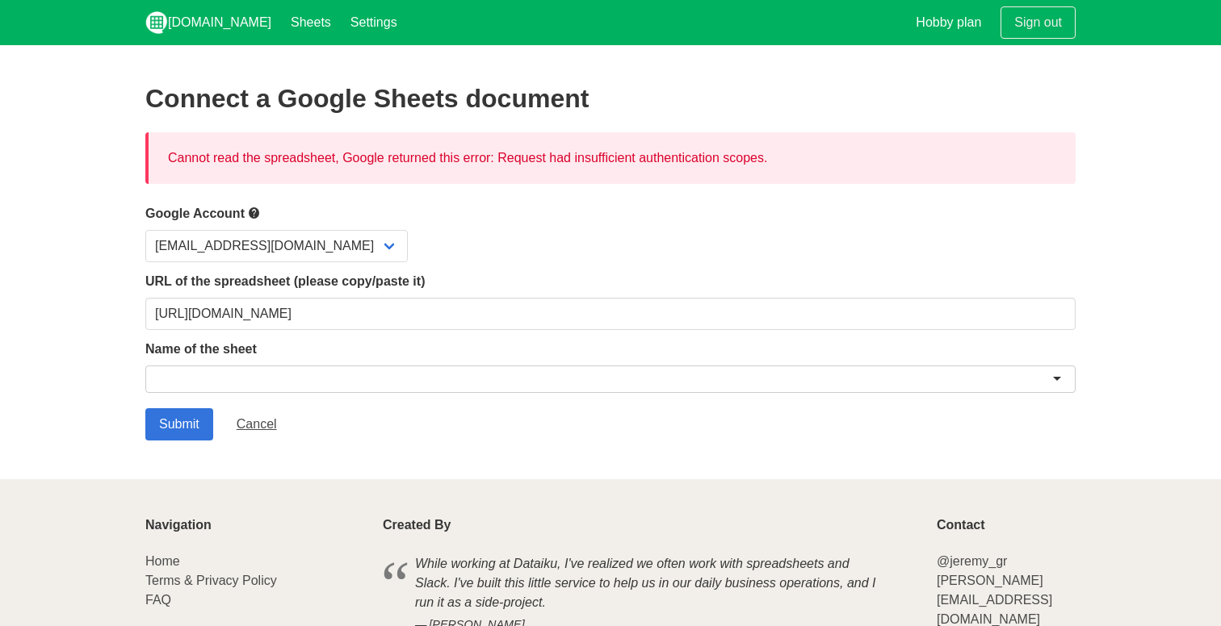 The width and height of the screenshot is (1221, 626). What do you see at coordinates (158, 600) in the screenshot?
I see `a: FAQ` at bounding box center [158, 600].